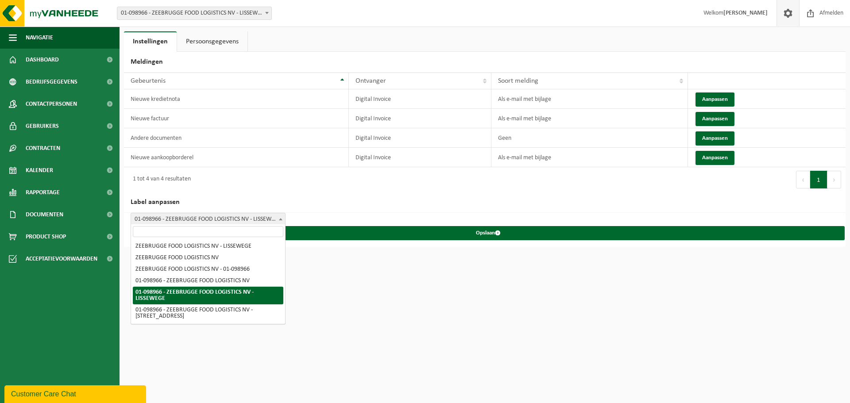  Describe the element at coordinates (208, 247) in the screenshot. I see `li: ZEEBRUGGE FOOD LOGISTICS NV - LISSEWEGE` at that location.